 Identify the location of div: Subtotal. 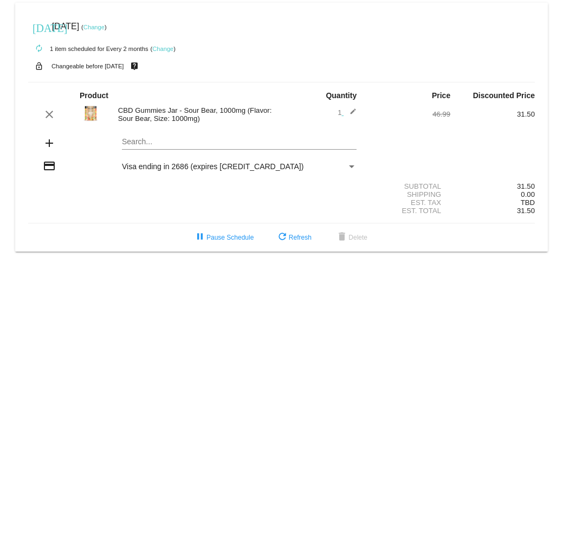
(408, 186).